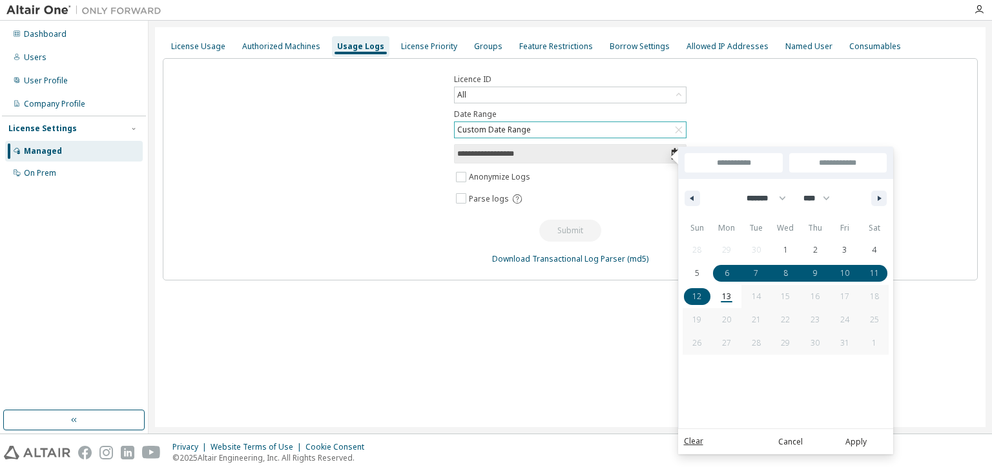  I want to click on div: Dashboard, so click(45, 34).